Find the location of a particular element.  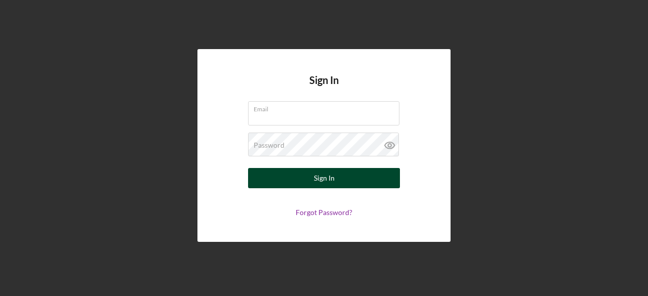

label: Email is located at coordinates (327, 107).